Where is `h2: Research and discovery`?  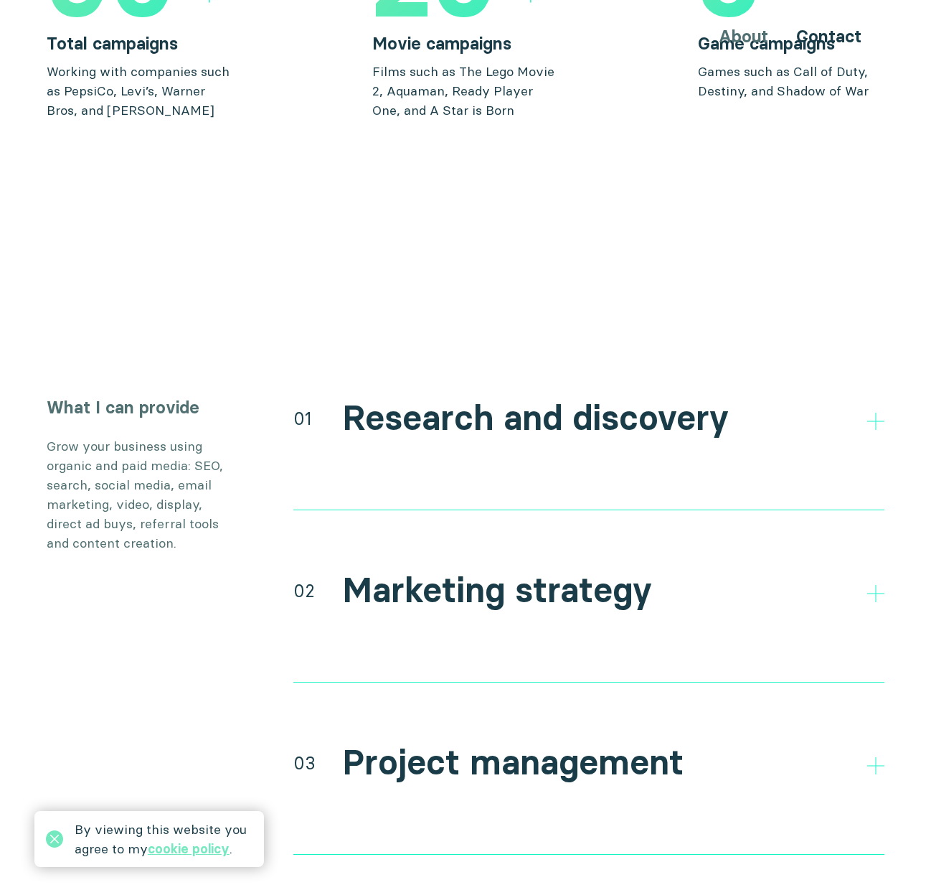 h2: Research and discovery is located at coordinates (535, 418).